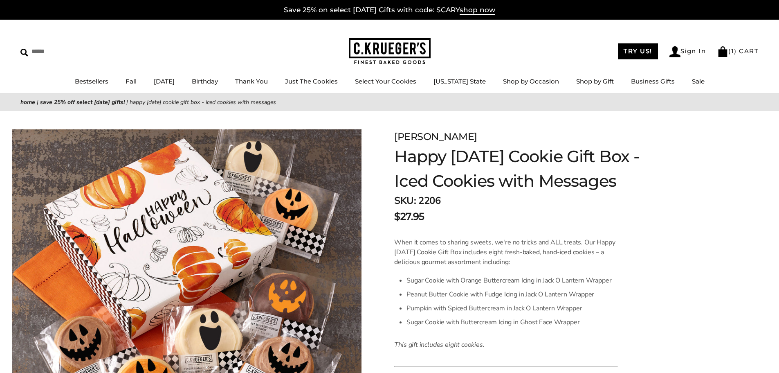 This screenshot has width=779, height=373. Describe the element at coordinates (311, 81) in the screenshot. I see `a: Just The Cookies` at that location.